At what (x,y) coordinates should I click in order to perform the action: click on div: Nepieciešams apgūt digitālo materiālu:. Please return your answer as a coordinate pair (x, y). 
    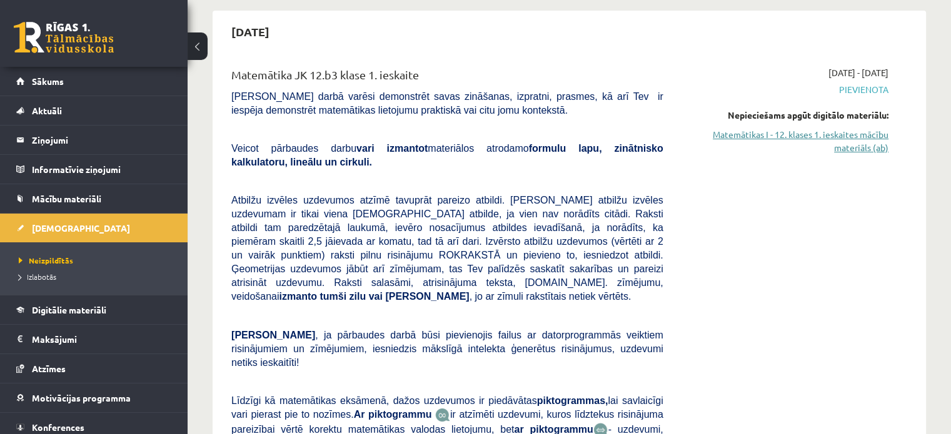
    Looking at the image, I should click on (785, 115).